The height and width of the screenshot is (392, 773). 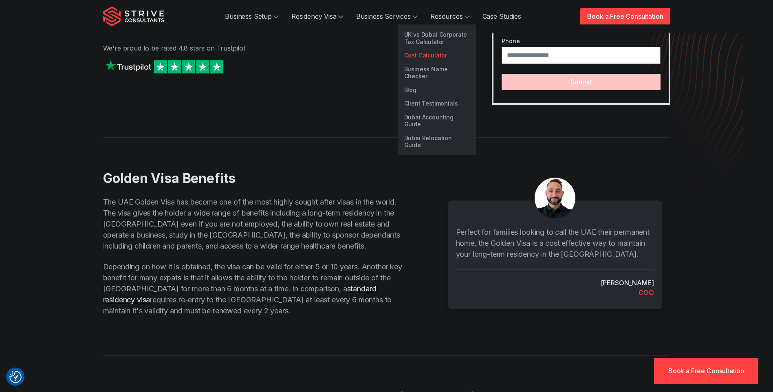 What do you see at coordinates (437, 141) in the screenshot?
I see `a: Dubai Relocation Guide` at bounding box center [437, 141].